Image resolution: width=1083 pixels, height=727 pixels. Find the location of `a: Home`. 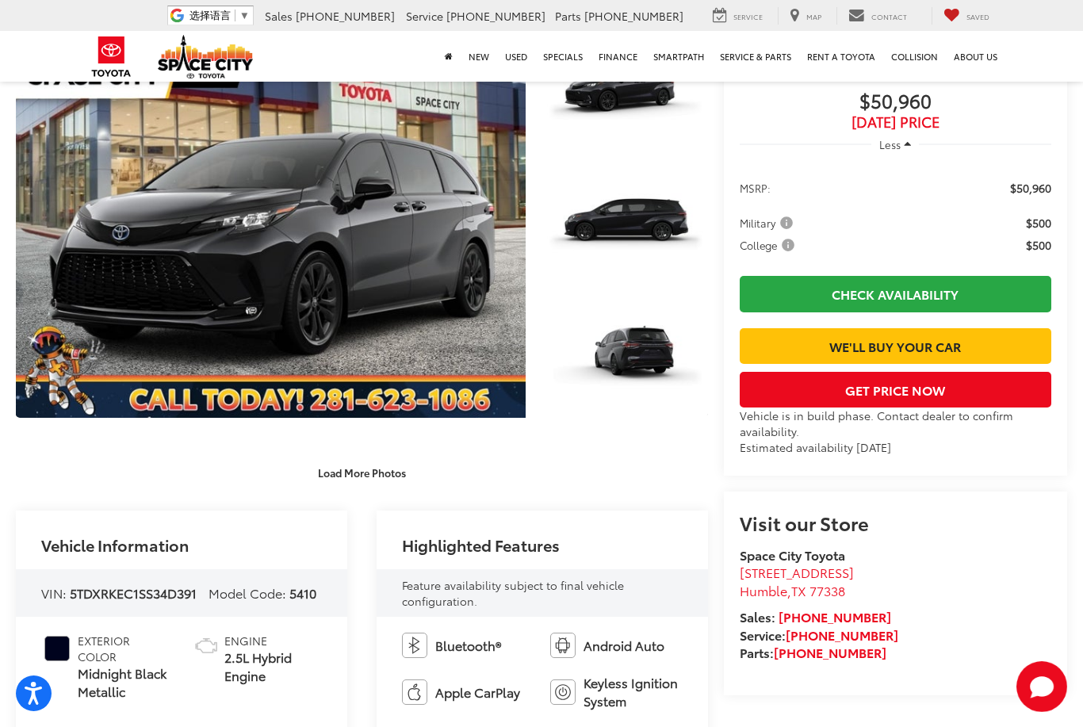

a: Home is located at coordinates (449, 56).